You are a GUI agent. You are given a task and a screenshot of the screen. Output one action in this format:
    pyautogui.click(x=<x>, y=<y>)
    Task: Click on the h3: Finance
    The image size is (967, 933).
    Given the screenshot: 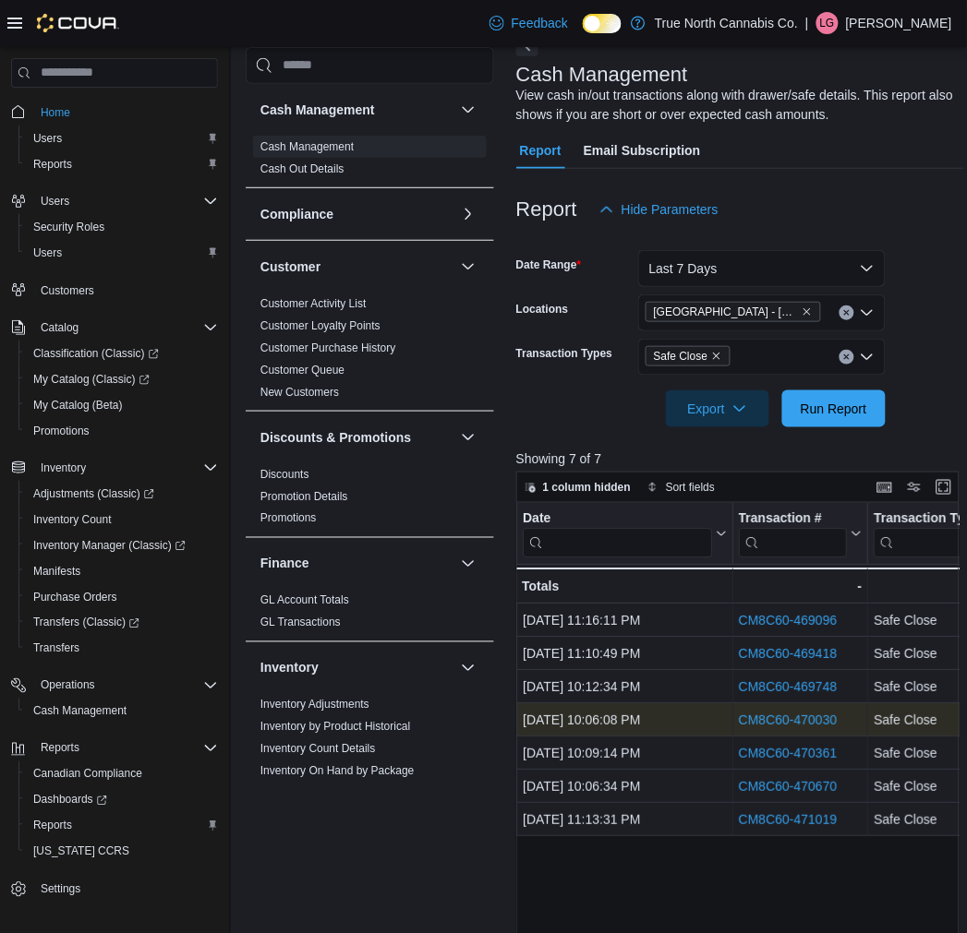 What is the action you would take?
    pyautogui.click(x=284, y=563)
    